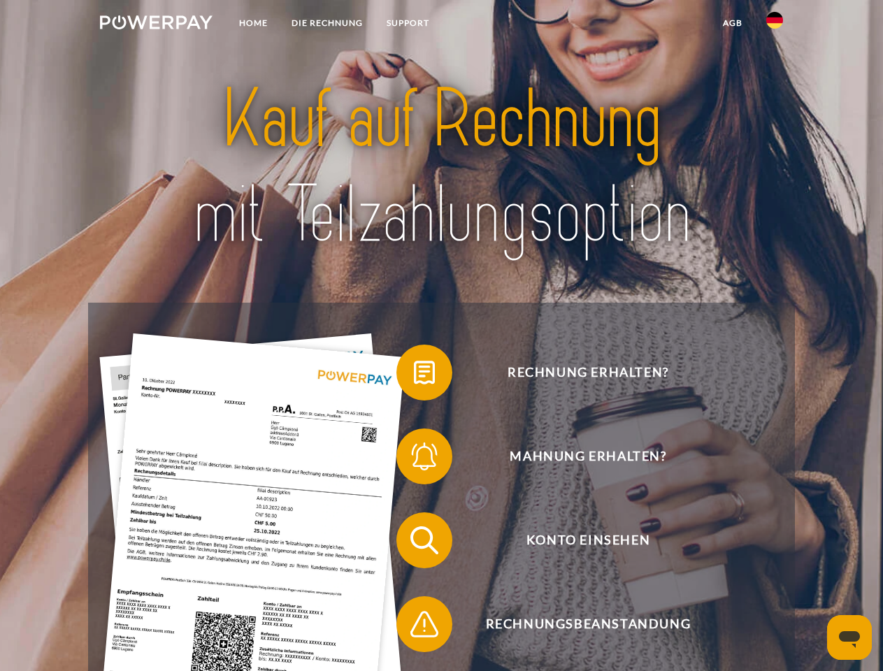 This screenshot has width=883, height=671. I want to click on span: Konto einsehen, so click(588, 540).